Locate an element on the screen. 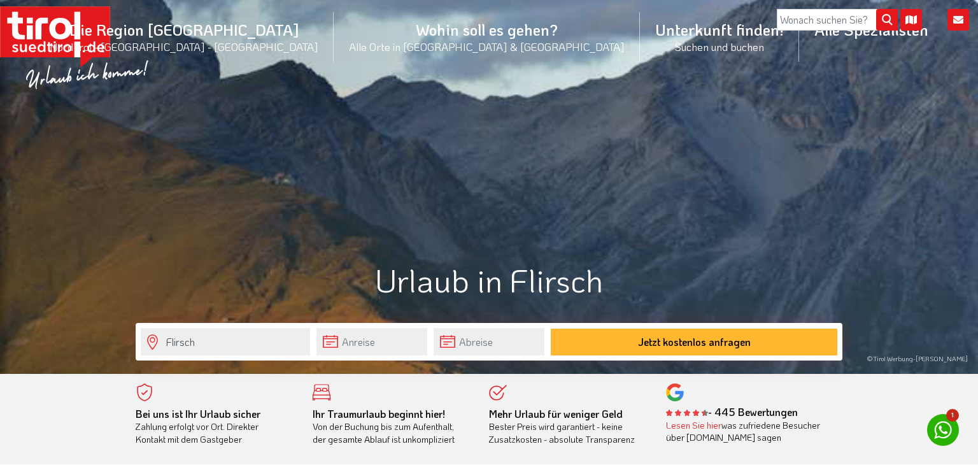  input: Abreise is located at coordinates (489, 341).